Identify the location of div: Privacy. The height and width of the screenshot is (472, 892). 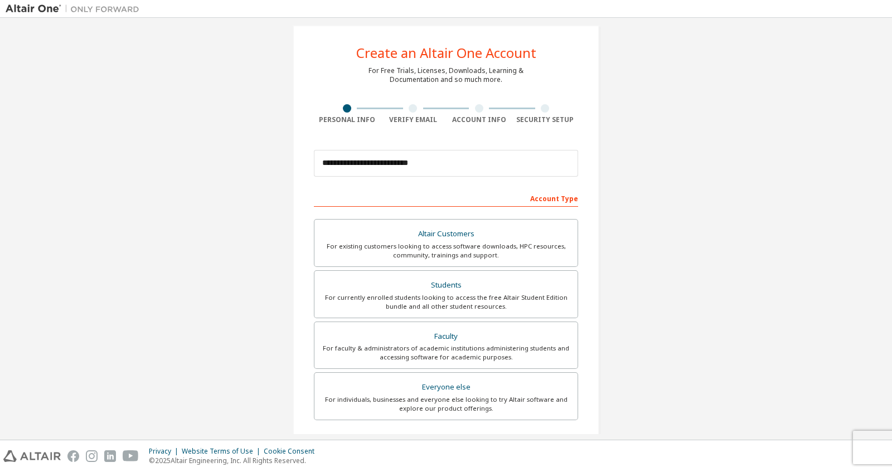
(165, 452).